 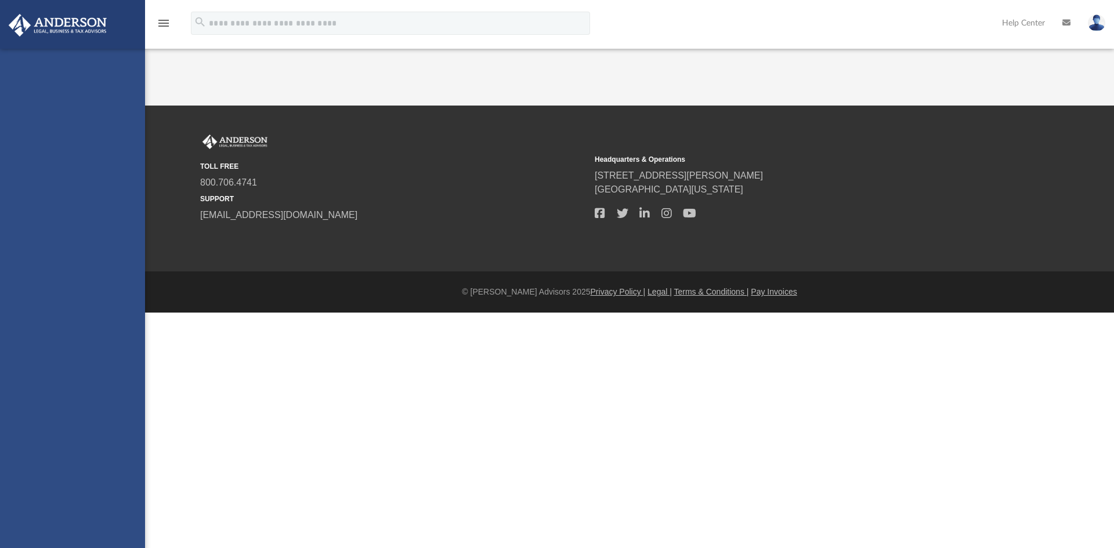 What do you see at coordinates (164, 26) in the screenshot?
I see `a: menu` at bounding box center [164, 26].